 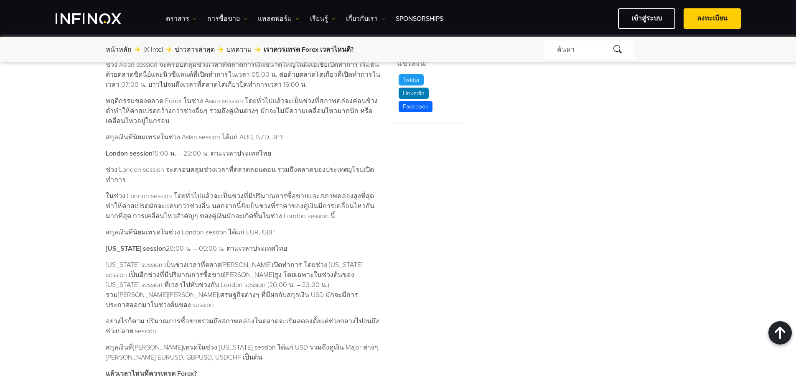 I want to click on a: การซื้อขาย, so click(x=227, y=19).